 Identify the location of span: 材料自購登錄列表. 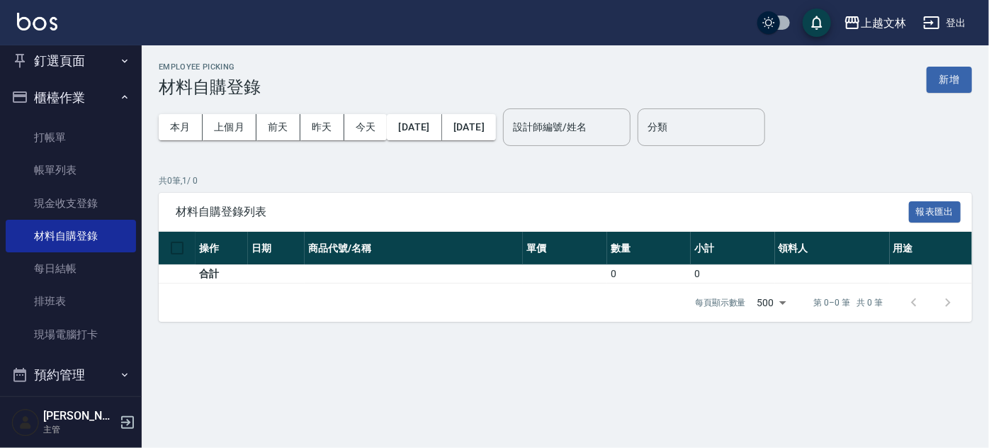
(542, 212).